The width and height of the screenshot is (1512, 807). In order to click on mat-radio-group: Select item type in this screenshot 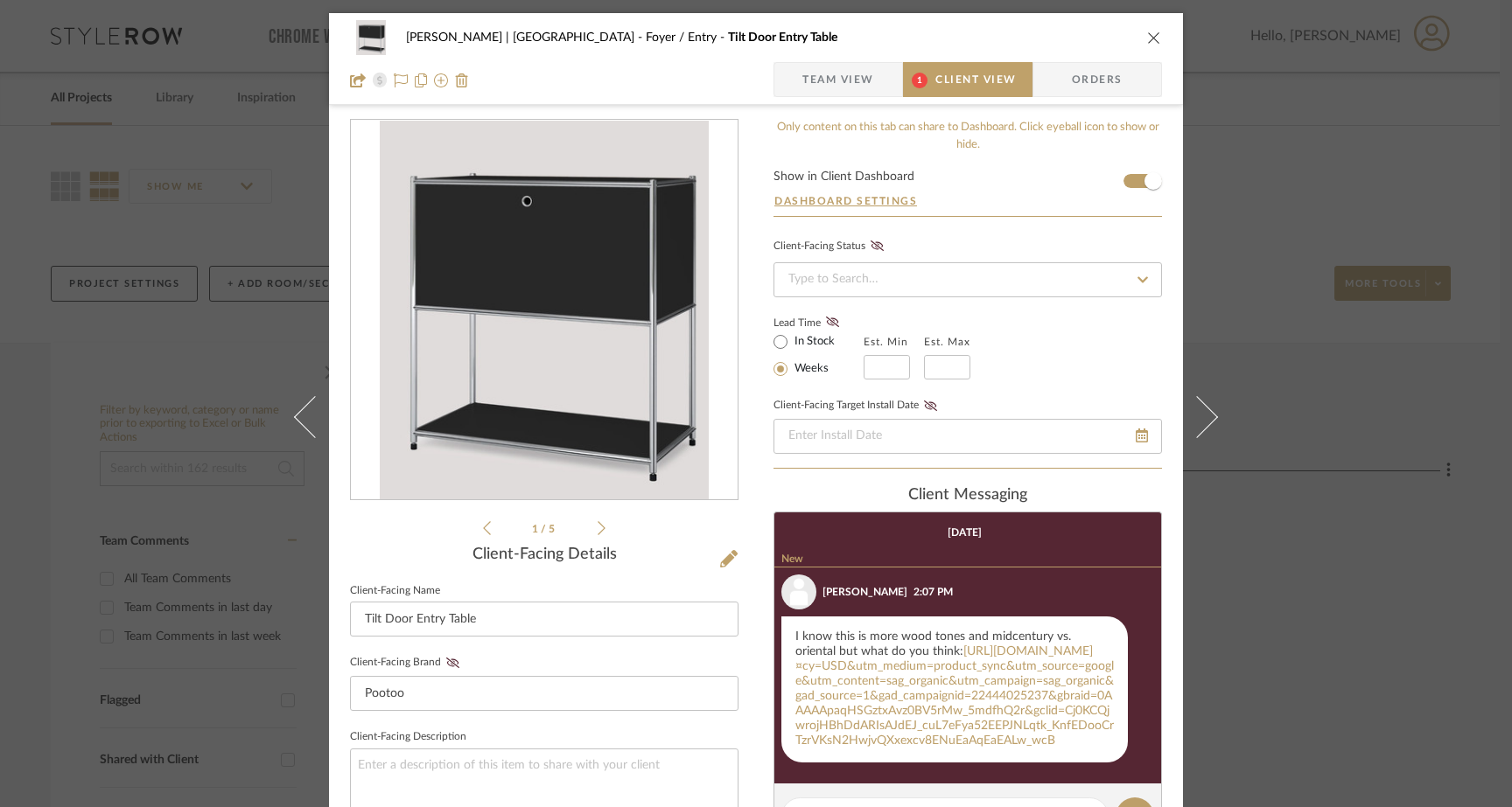, I will do `click(818, 355)`.